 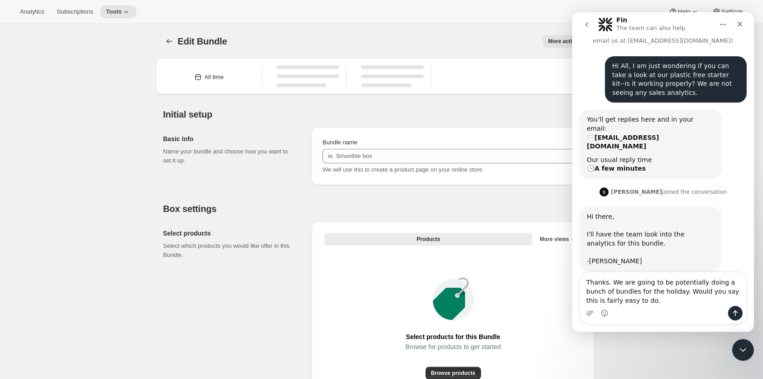 What do you see at coordinates (453, 373) in the screenshot?
I see `span: Browse products` at bounding box center [453, 373].